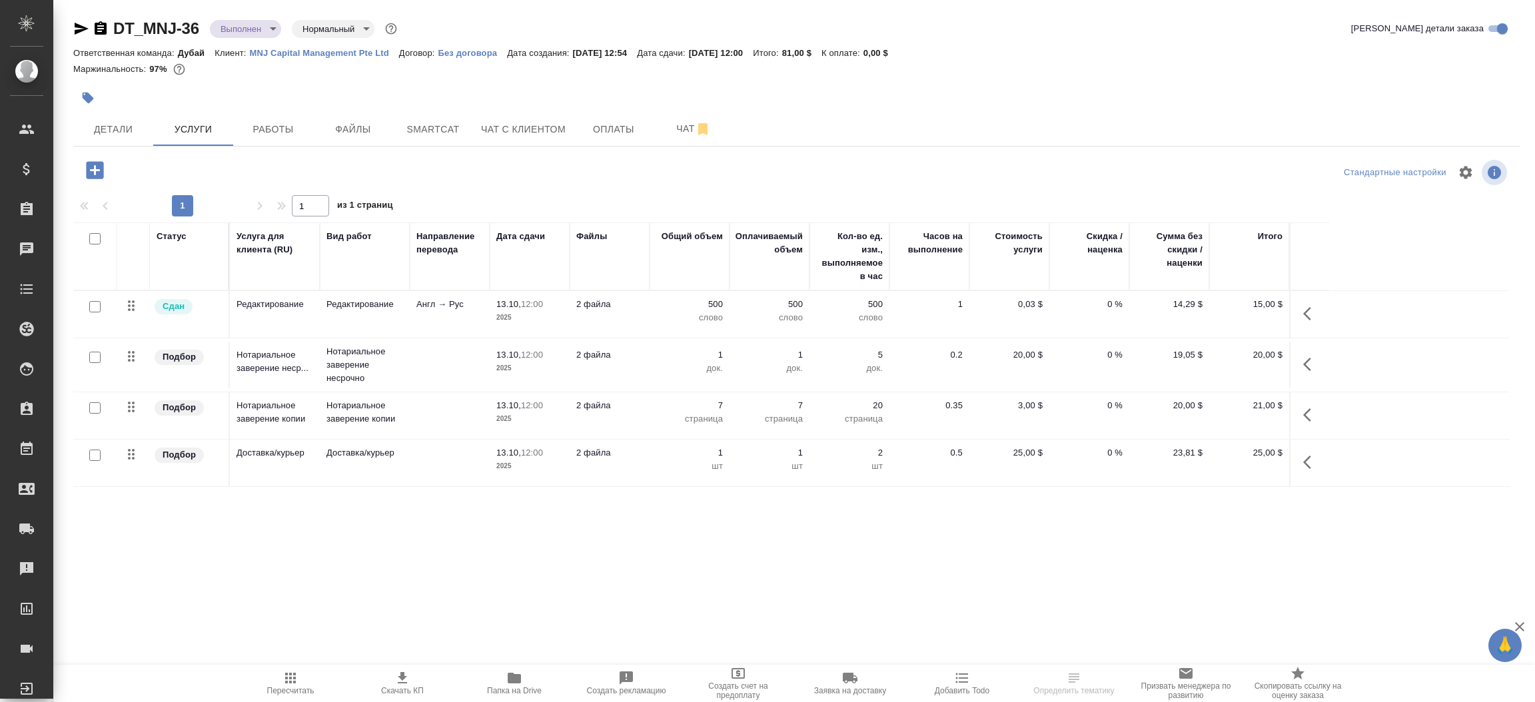  Describe the element at coordinates (101, 29) in the screenshot. I see `button: Скопировать ссылку` at that location.